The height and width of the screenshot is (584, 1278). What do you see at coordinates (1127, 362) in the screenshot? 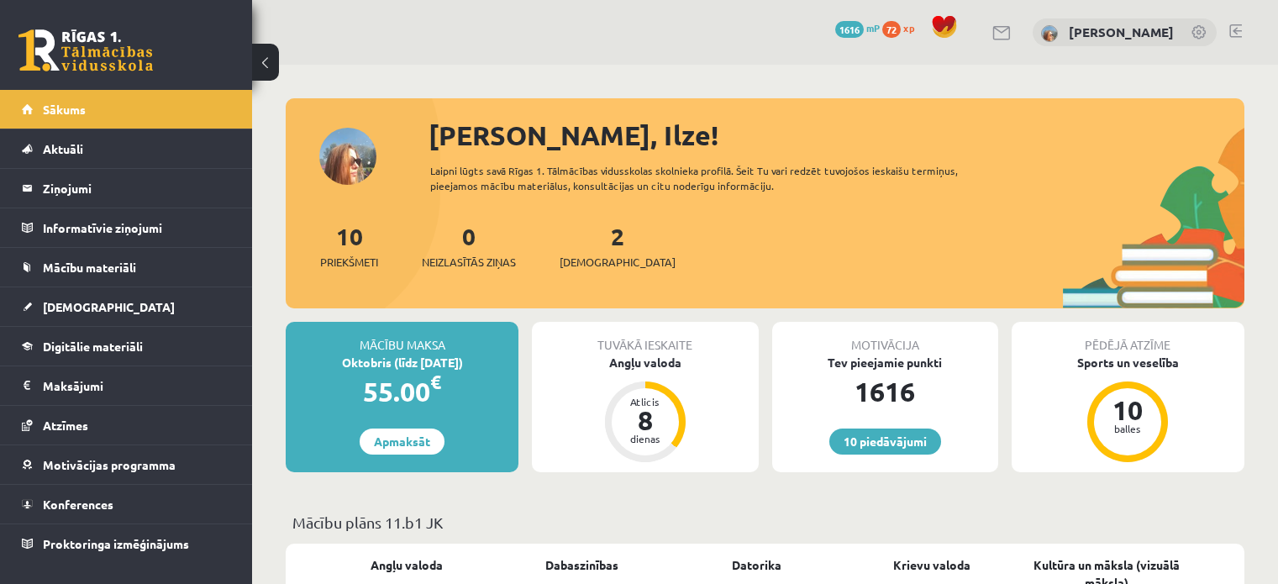
I see `div: Sports un veselība` at bounding box center [1127, 362].